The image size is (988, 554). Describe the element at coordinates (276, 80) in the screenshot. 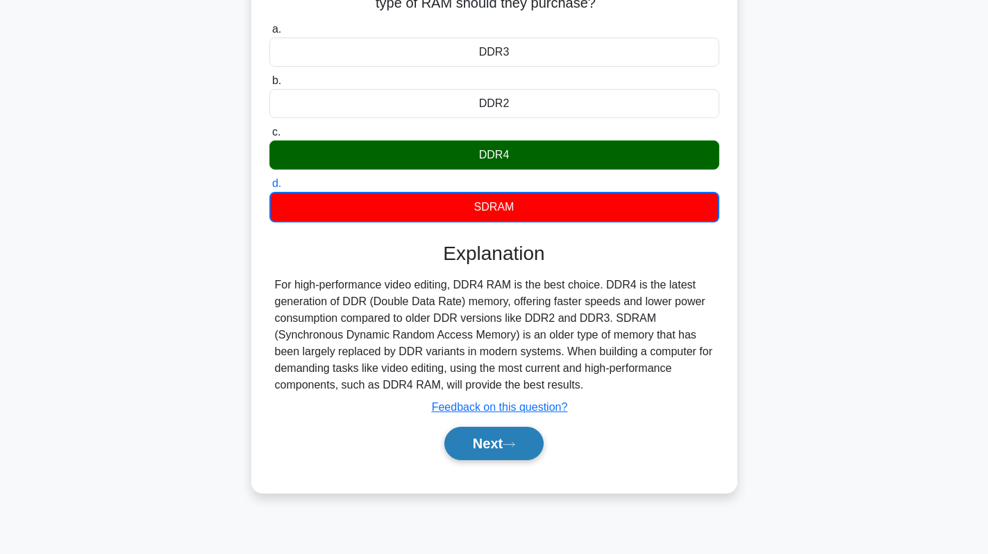

I see `span: b.` at that location.